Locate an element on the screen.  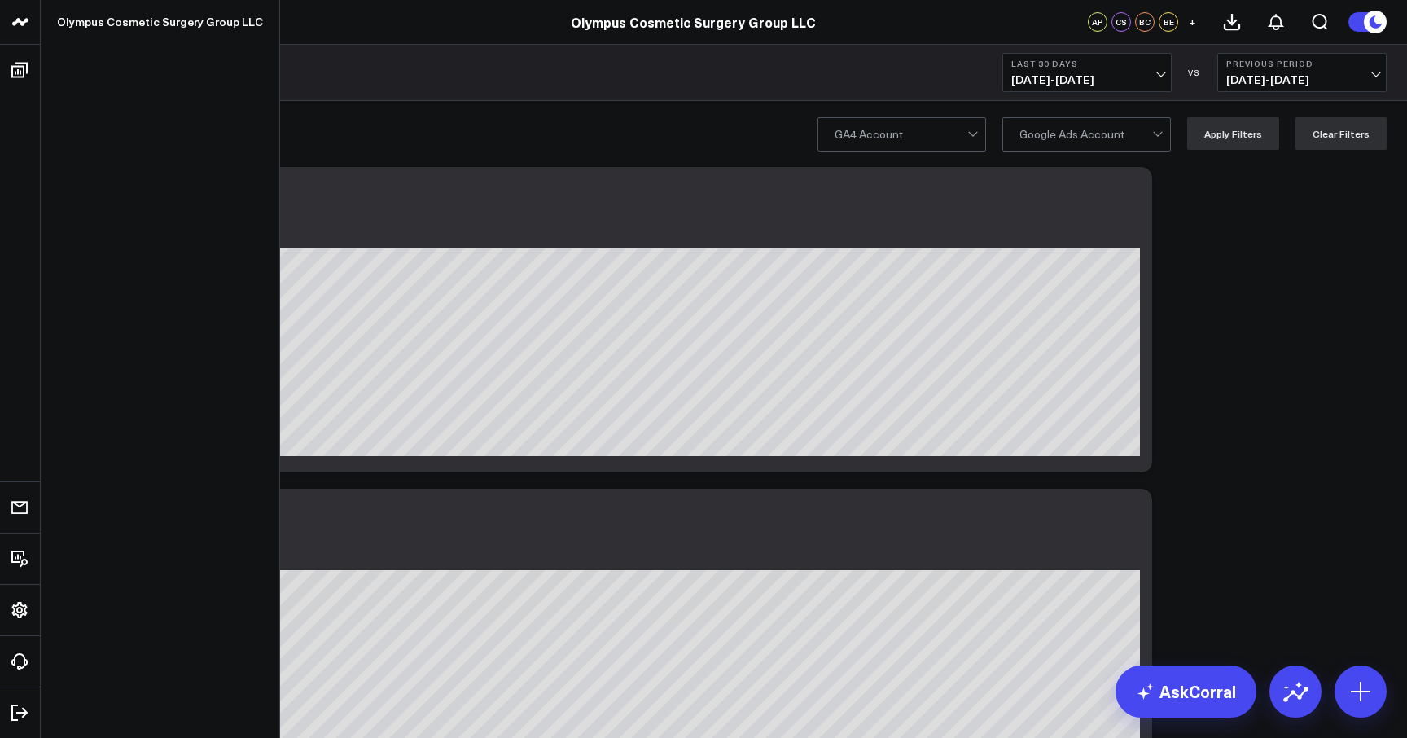
a: Olympus Cosmetic Surgery Group LLC is located at coordinates (693, 22).